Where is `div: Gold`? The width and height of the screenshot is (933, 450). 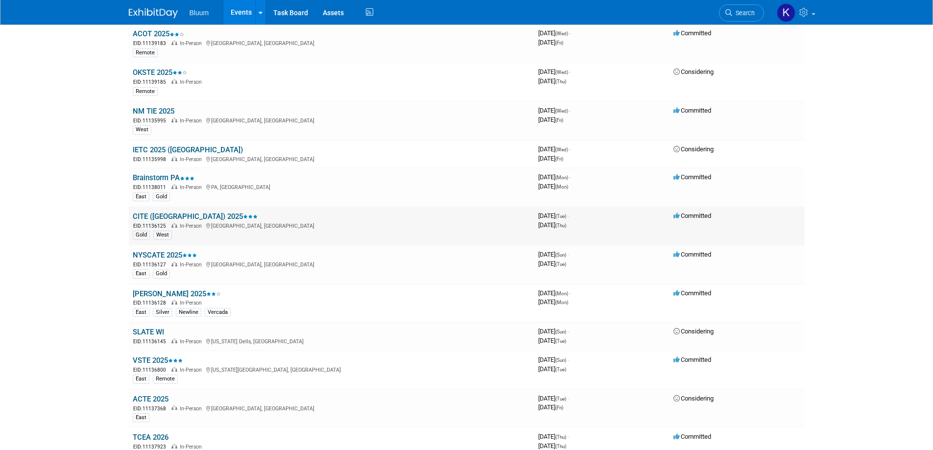
div: Gold is located at coordinates (161, 197).